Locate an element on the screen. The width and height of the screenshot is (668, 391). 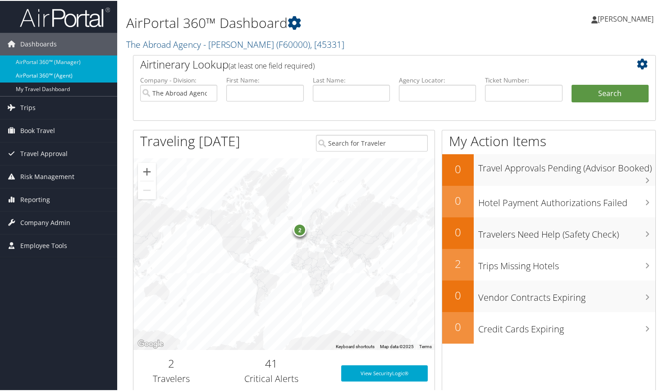
a: Terms (opens in new tab) is located at coordinates (425, 345).